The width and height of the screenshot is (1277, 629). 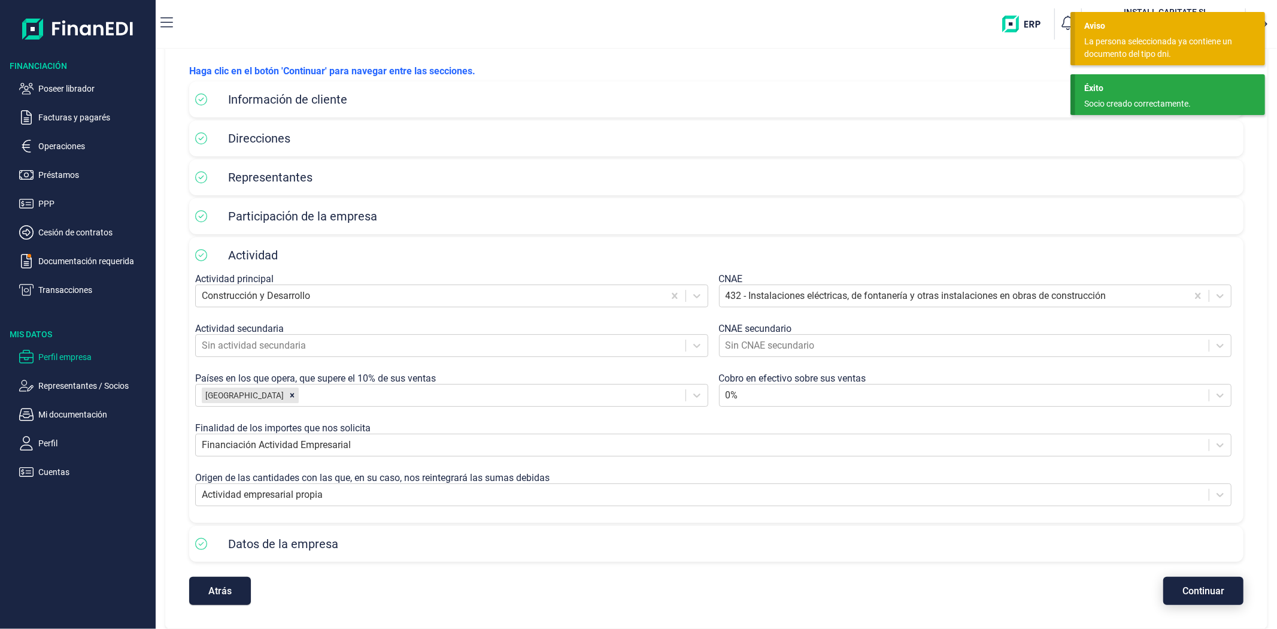 I want to click on button: Representantes / Socios, so click(x=85, y=386).